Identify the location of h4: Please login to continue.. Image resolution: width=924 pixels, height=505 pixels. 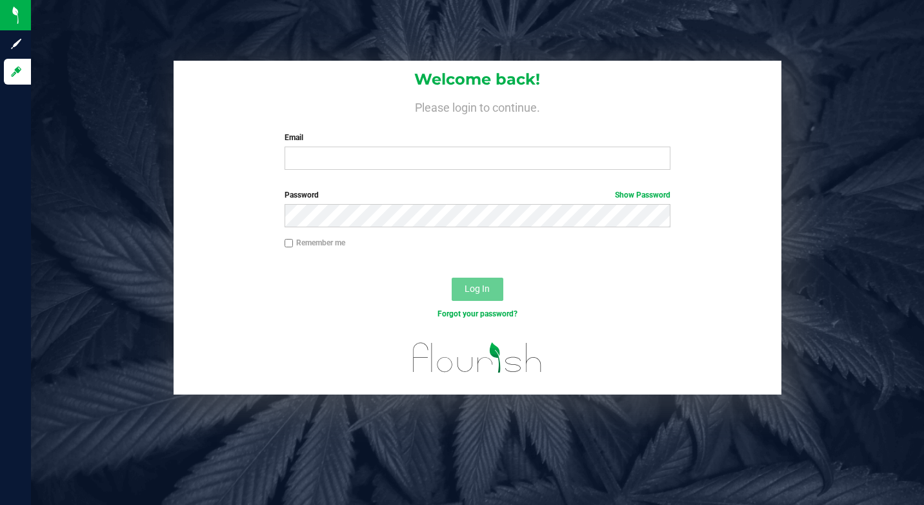
(477, 106).